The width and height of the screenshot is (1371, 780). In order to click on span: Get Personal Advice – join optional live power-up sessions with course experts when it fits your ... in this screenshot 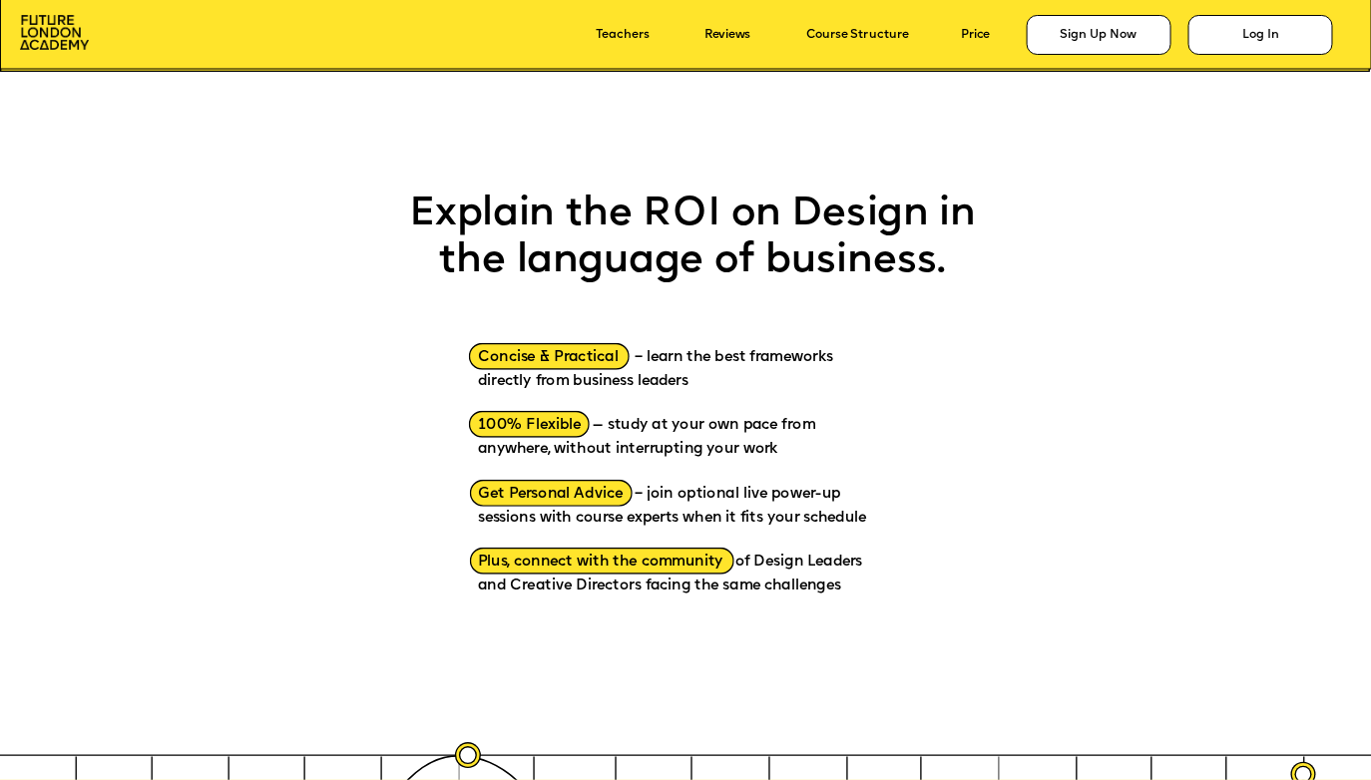, I will do `click(672, 506)`.